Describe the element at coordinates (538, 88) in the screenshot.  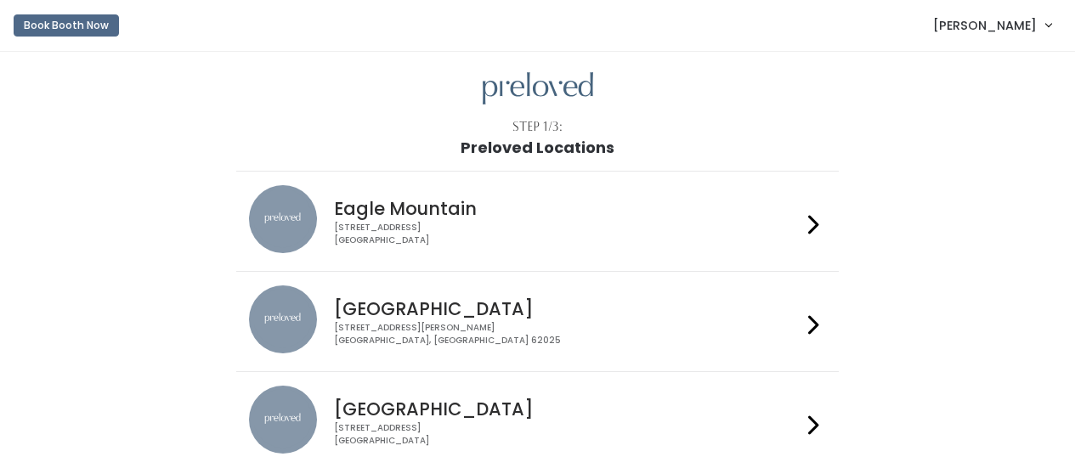
I see `img: preloved logo` at that location.